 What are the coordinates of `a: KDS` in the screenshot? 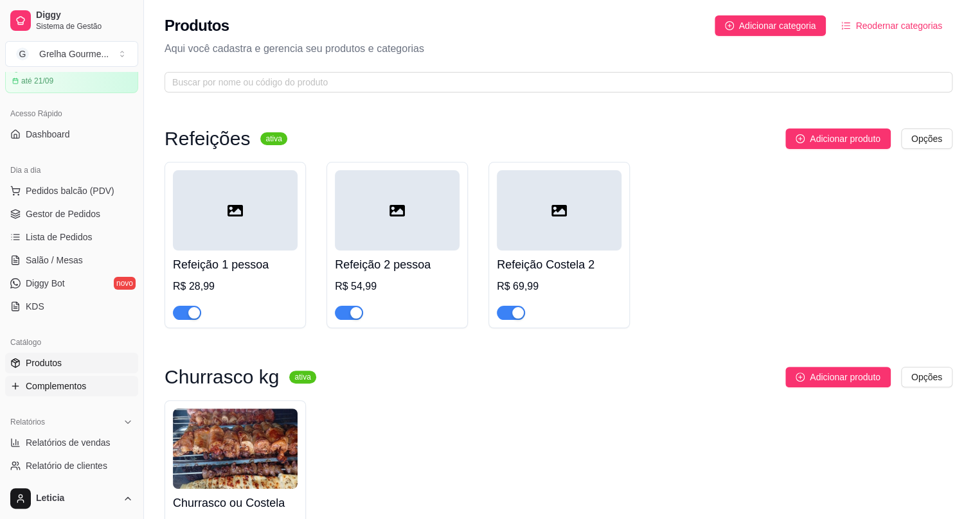 It's located at (71, 307).